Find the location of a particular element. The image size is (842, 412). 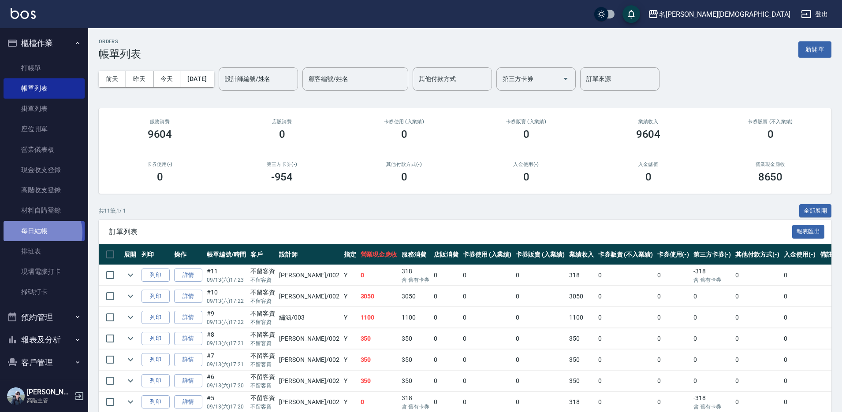

button: 員工及薪資 is located at coordinates (44, 386).